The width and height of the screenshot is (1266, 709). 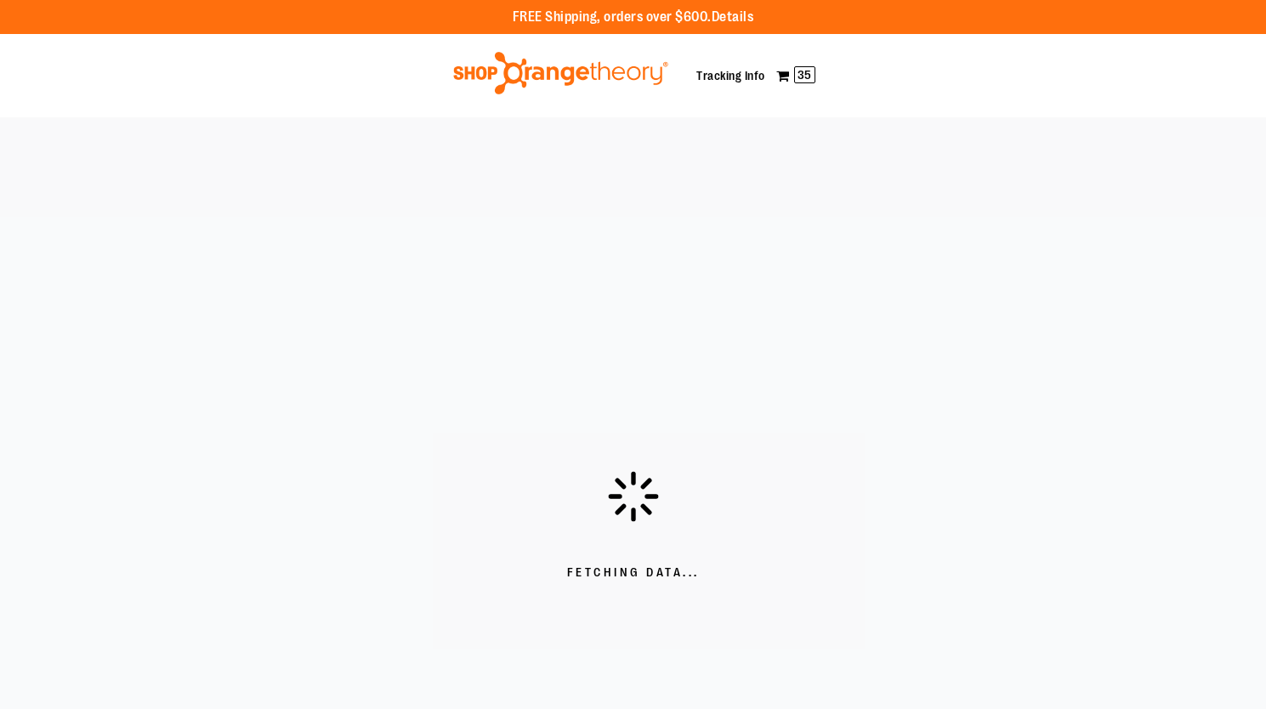 I want to click on span: Fetching Data..., so click(x=633, y=573).